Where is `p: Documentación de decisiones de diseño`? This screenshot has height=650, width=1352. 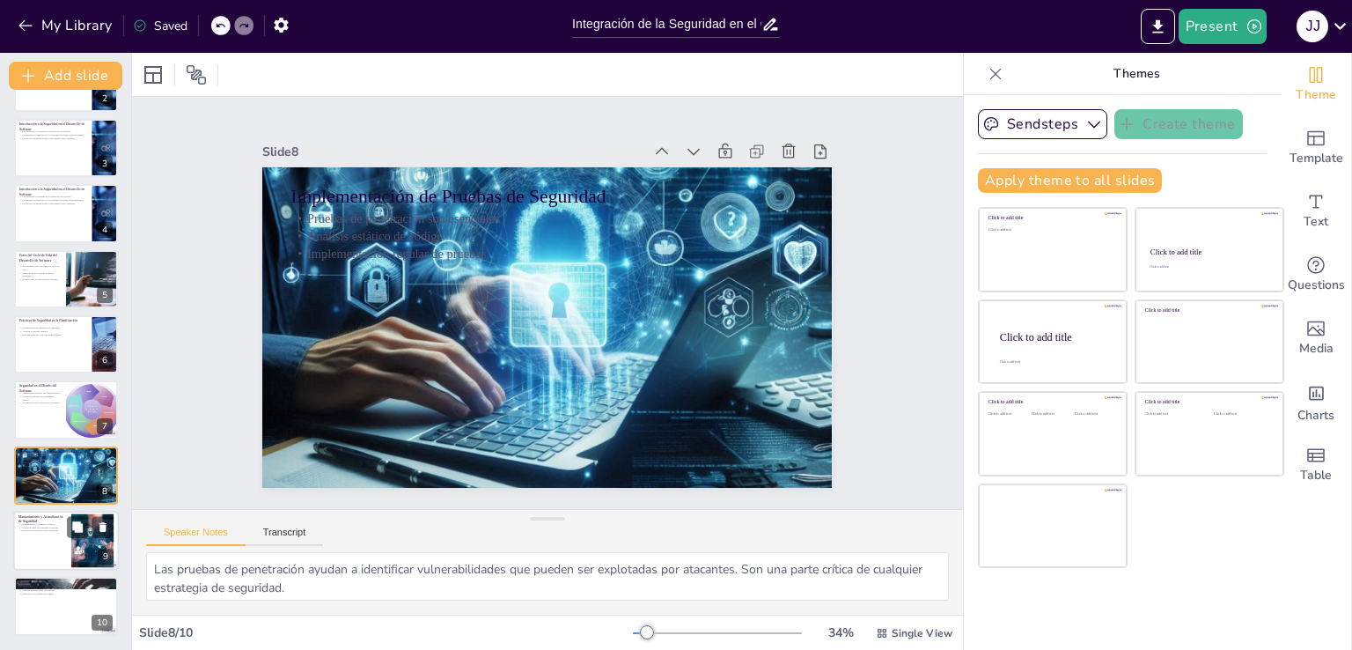
p: Documentación de decisiones de diseño is located at coordinates (40, 403).